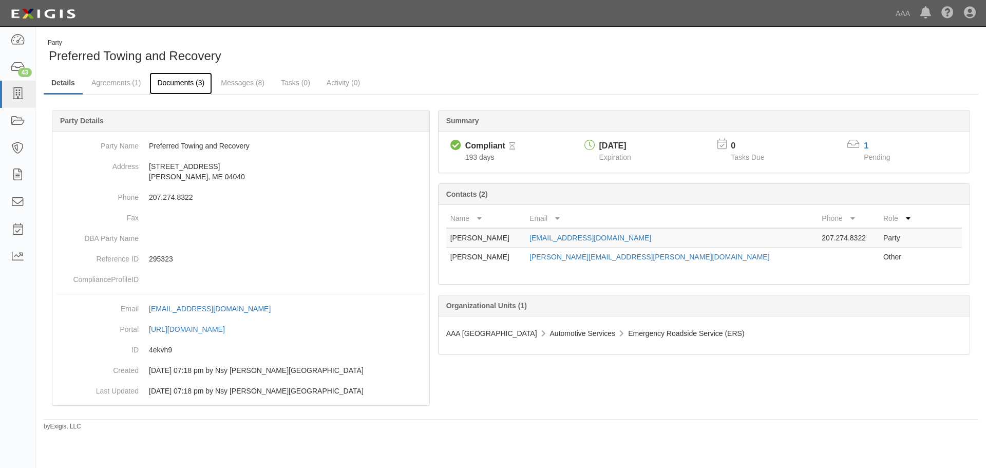  I want to click on img: logo-5460c22ac91f19d4615b14bd174203de0afe785f0fc80cf4dbbc73dc1793850b.png, so click(43, 14).